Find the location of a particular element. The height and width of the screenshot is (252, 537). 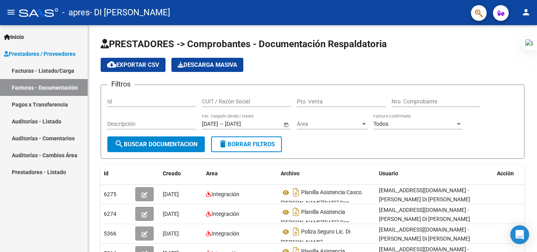

h3: Filtros is located at coordinates (121, 84).